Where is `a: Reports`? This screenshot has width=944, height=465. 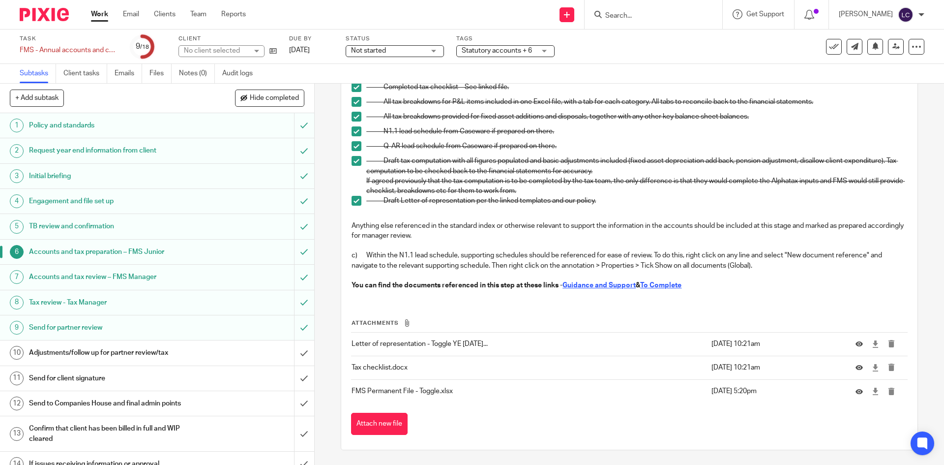
a: Reports is located at coordinates (234, 14).